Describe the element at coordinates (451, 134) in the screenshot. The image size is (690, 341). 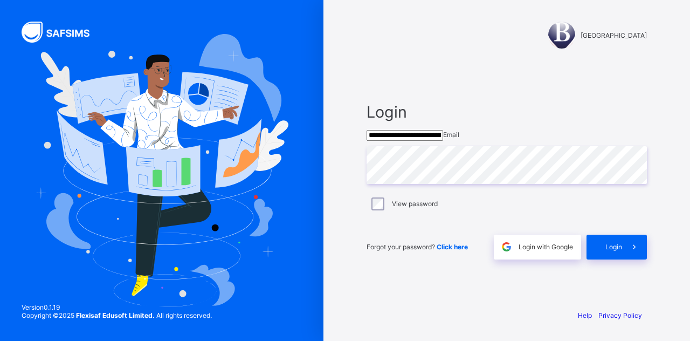
I see `span: Email` at that location.